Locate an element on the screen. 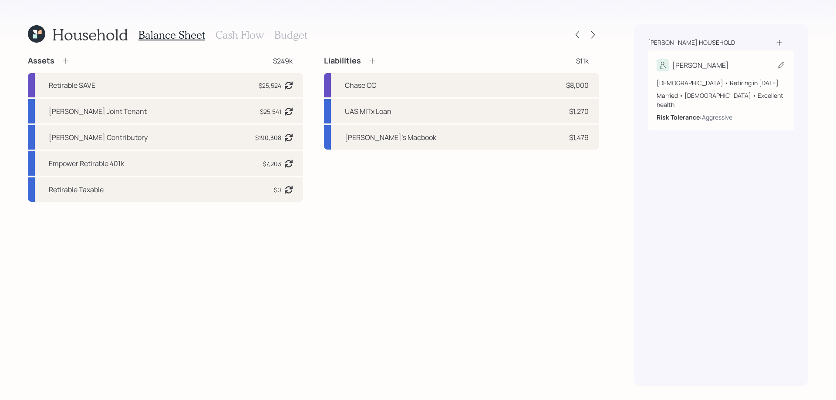  h1: Household is located at coordinates (90, 34).